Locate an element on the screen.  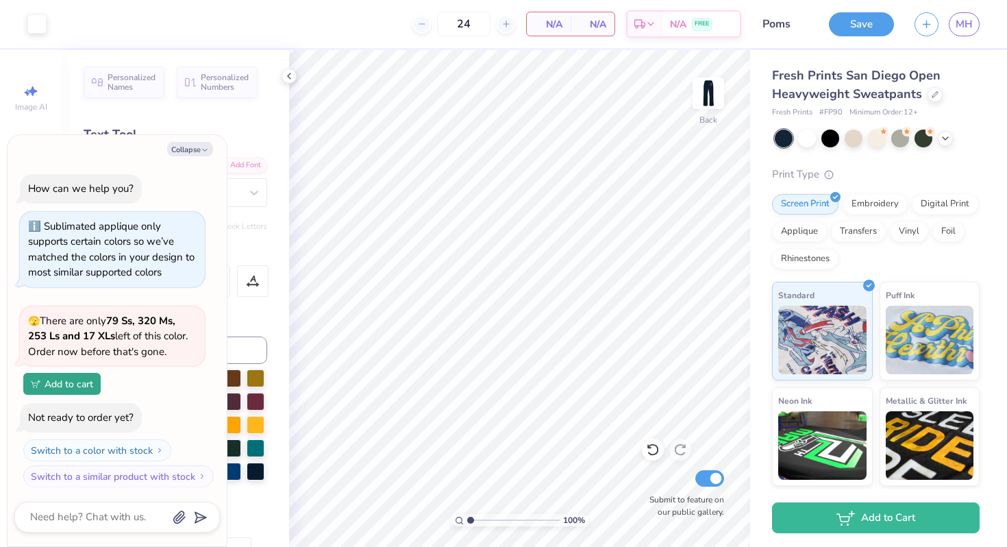
img: Puff Ink is located at coordinates (930, 340).